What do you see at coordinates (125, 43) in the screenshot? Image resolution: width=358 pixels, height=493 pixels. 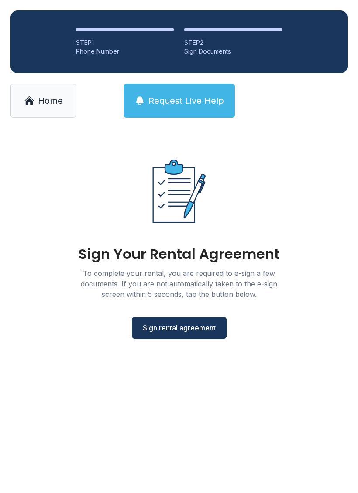 I see `div: STEP 1` at bounding box center [125, 43].